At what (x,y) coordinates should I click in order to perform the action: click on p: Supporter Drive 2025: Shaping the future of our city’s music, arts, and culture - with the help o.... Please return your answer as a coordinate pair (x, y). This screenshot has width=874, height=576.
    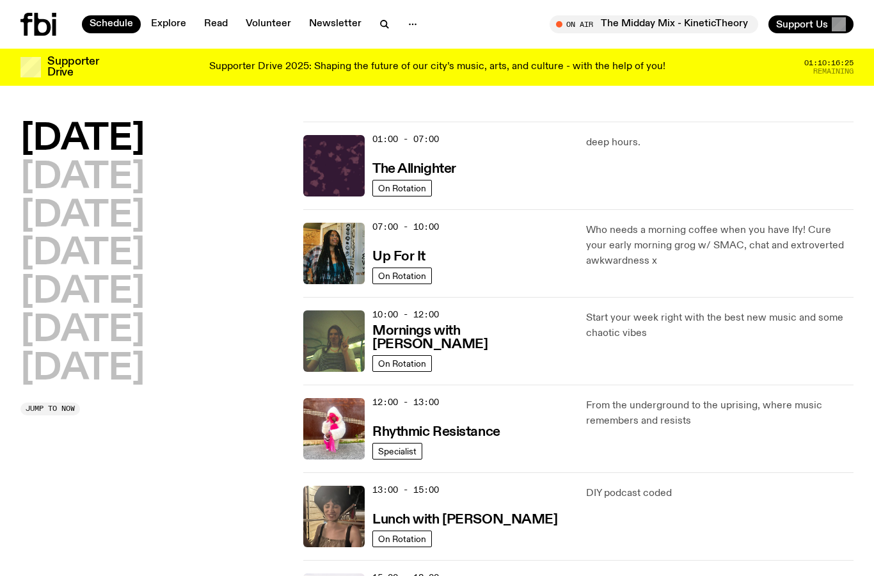
    Looking at the image, I should click on (437, 67).